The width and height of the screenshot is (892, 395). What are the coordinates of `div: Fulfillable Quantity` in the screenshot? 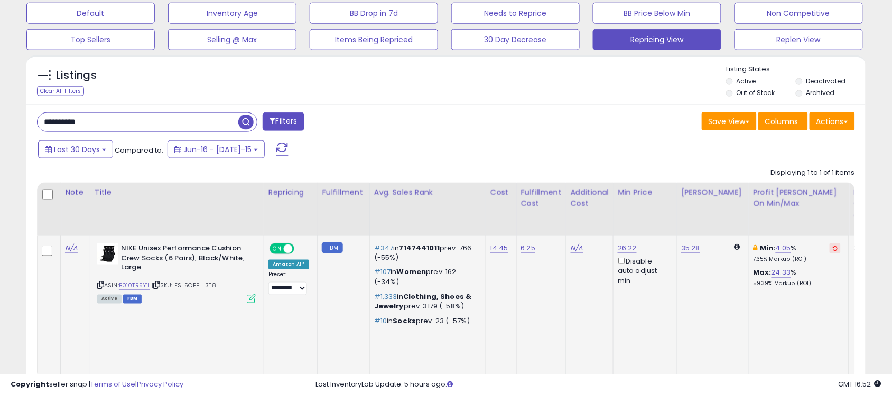 It's located at (871, 198).